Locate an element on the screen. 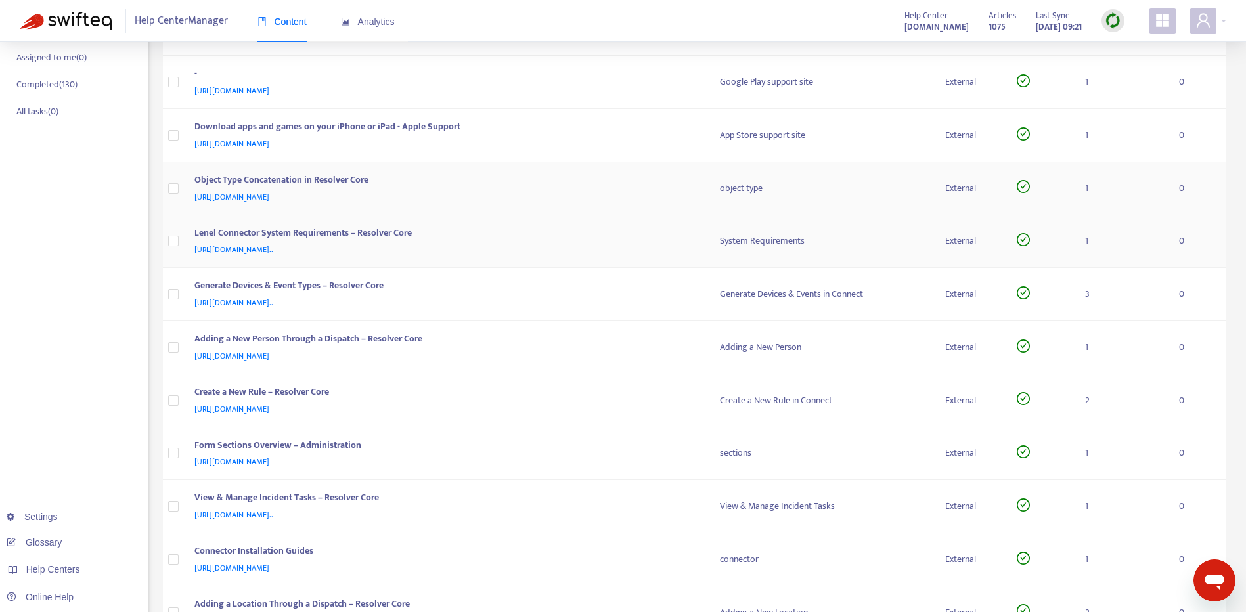 The height and width of the screenshot is (612, 1246). p: Completed ( 130 ) is located at coordinates (47, 84).